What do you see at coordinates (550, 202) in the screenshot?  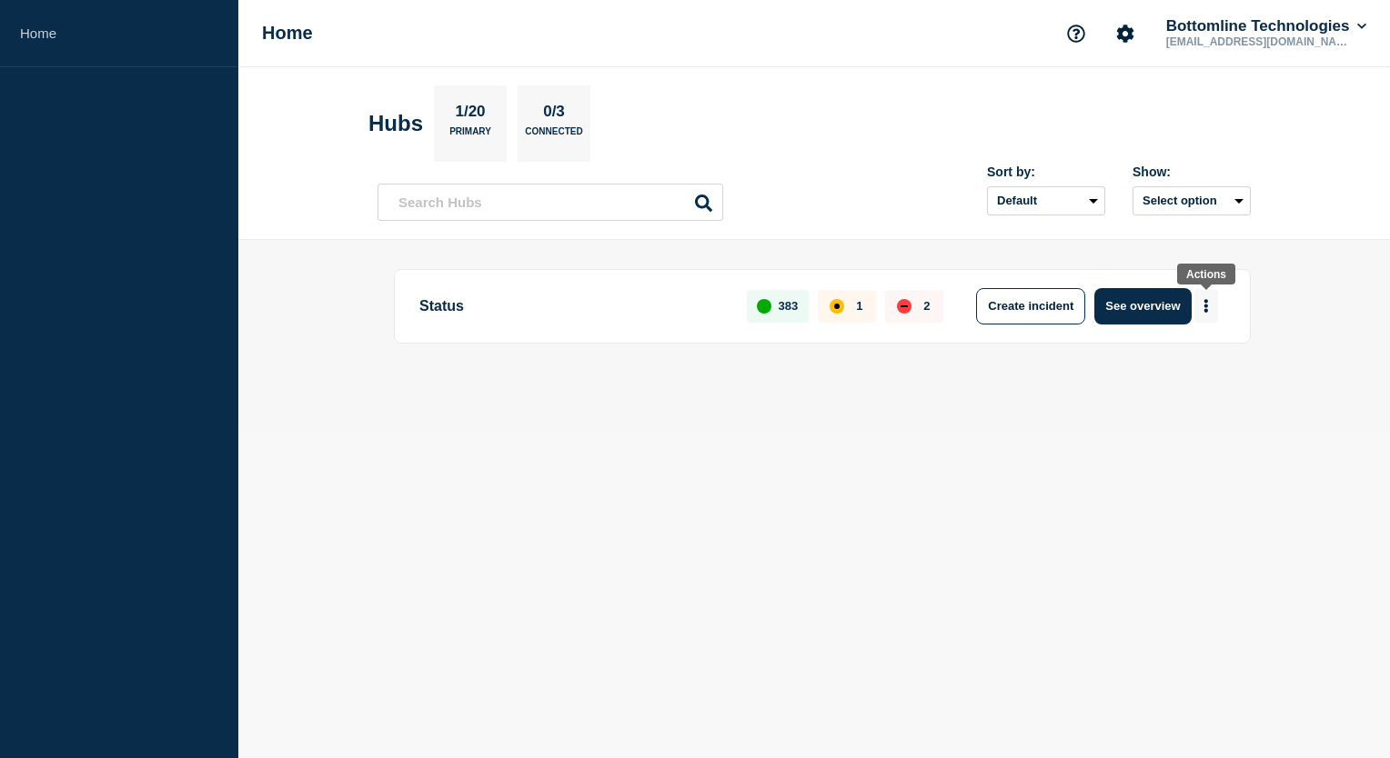 I see `input: Search Hubs` at bounding box center [550, 202].